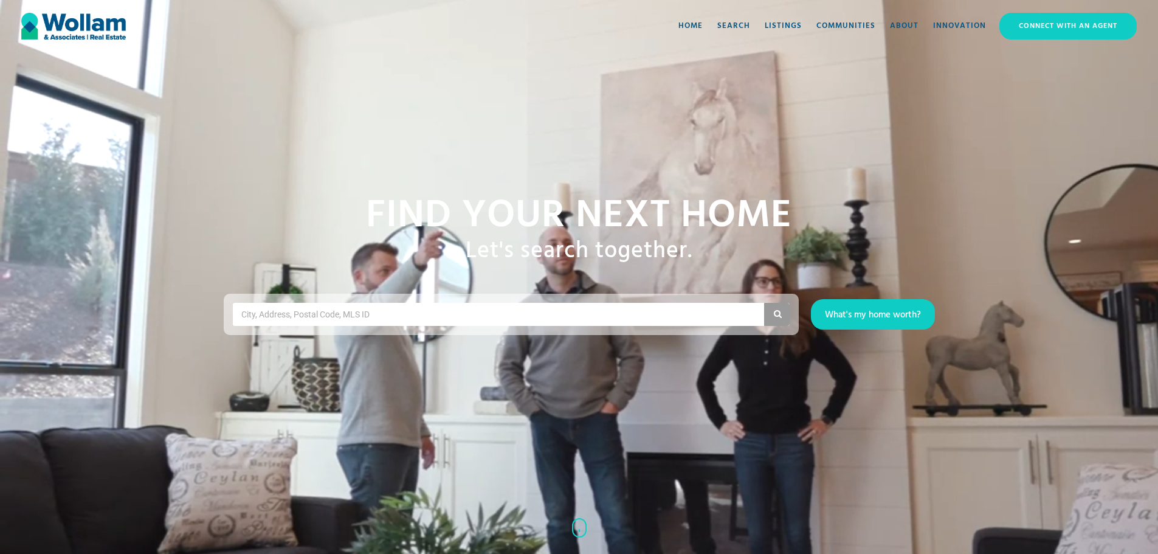 This screenshot has width=1158, height=554. What do you see at coordinates (783, 26) in the screenshot?
I see `div: Listings` at bounding box center [783, 26].